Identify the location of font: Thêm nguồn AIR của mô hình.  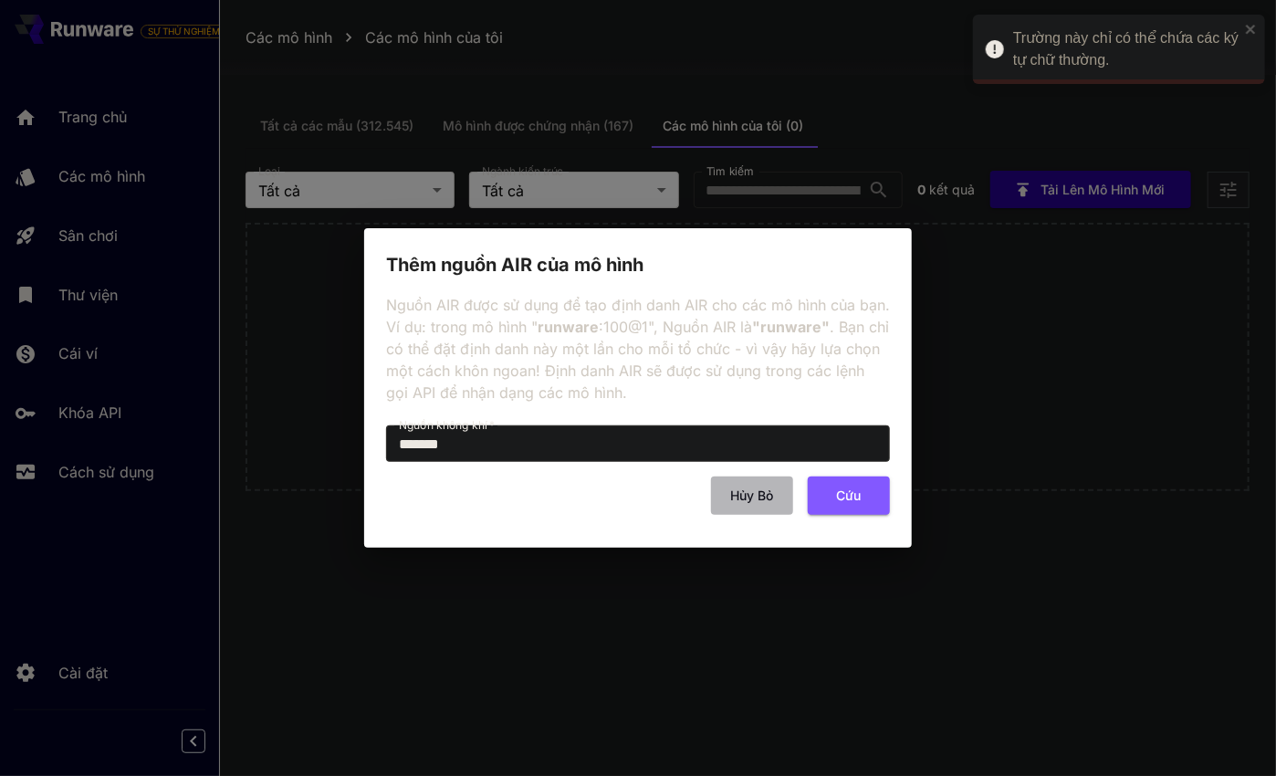
(515, 265).